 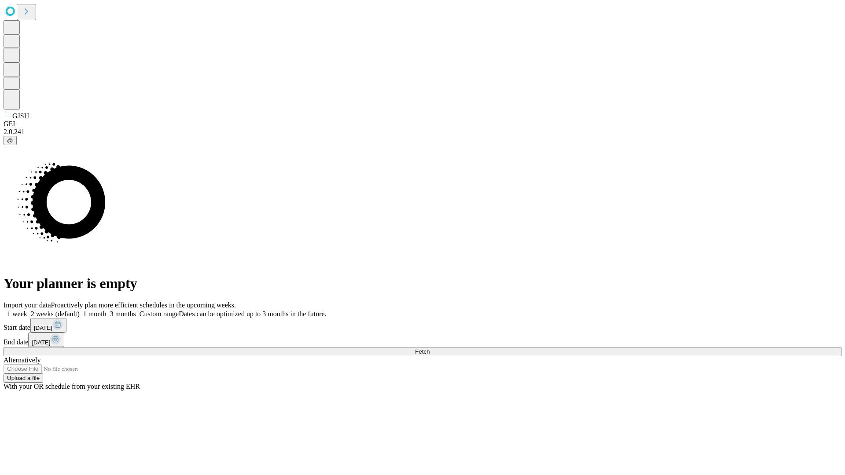 What do you see at coordinates (252, 314) in the screenshot?
I see `span: Dates can be optimized up to 3 months in the future.` at bounding box center [252, 314].